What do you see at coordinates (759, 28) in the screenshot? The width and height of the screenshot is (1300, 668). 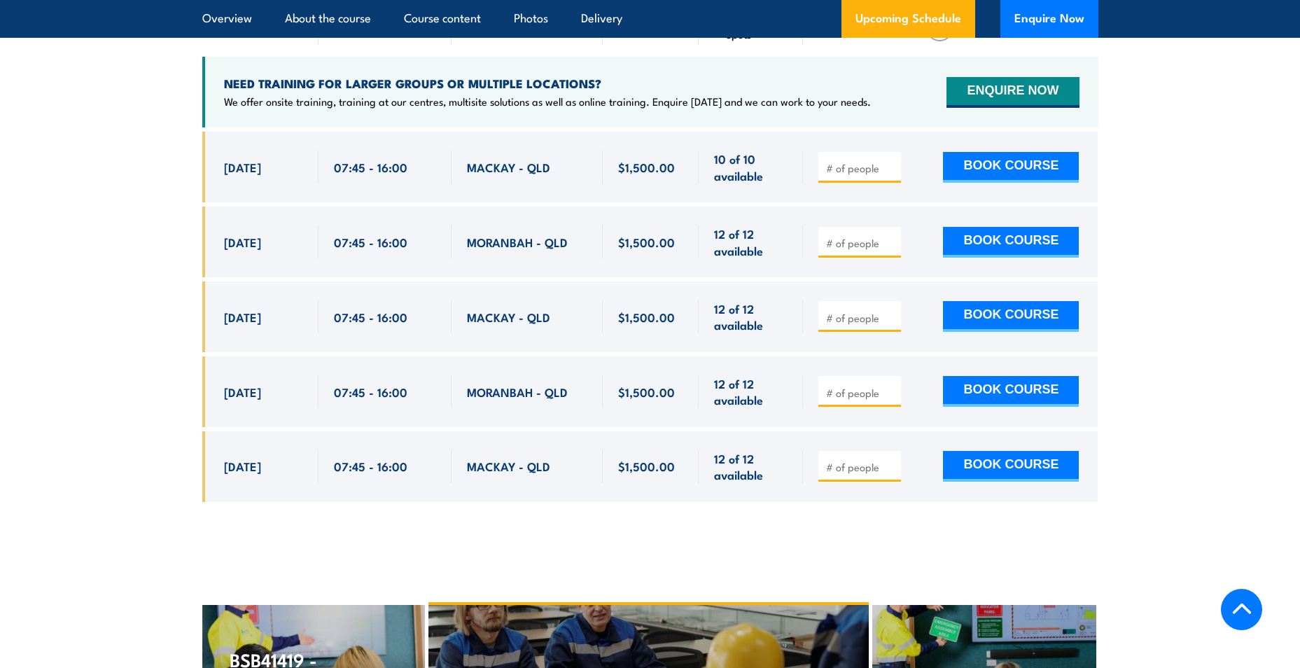 I see `span: Available spots` at bounding box center [759, 28].